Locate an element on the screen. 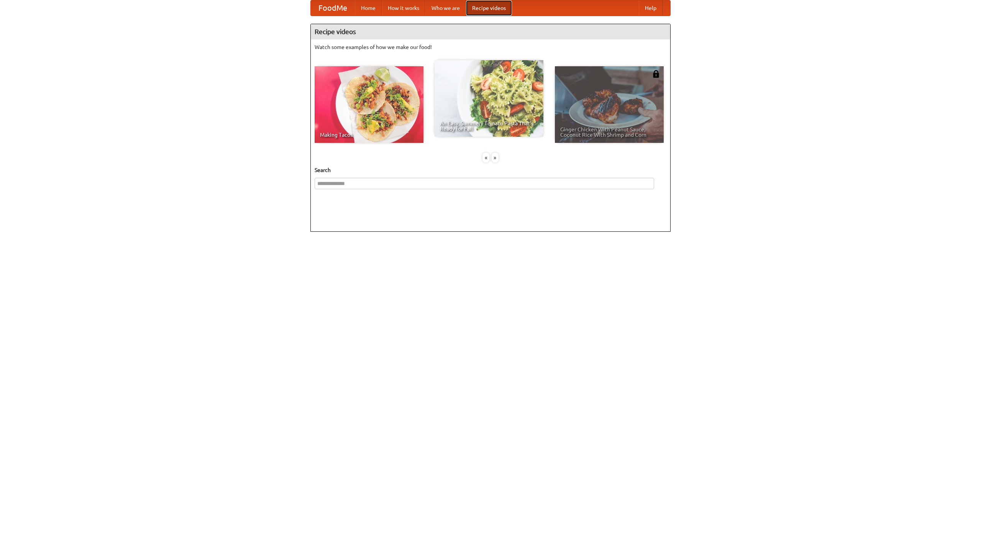 The width and height of the screenshot is (981, 542). a: FoodMe is located at coordinates (333, 8).